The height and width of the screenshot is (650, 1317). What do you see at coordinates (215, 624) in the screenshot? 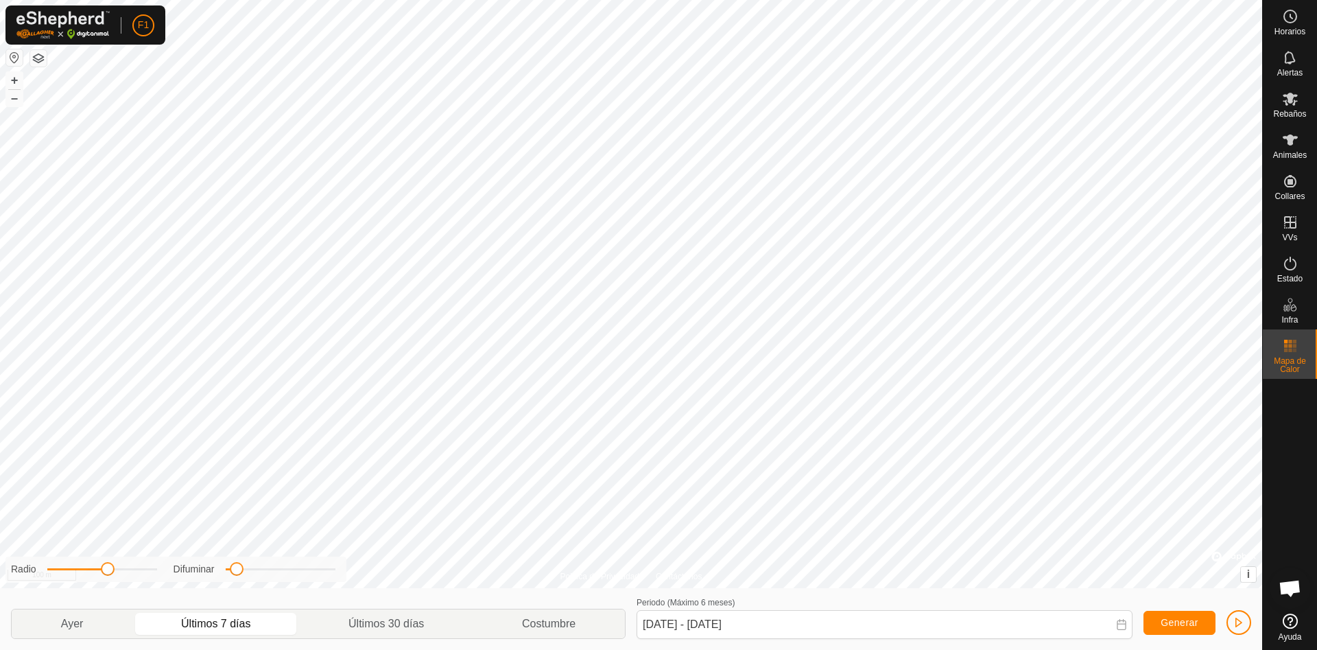
I see `span: Últimos 7 días` at bounding box center [215, 624].